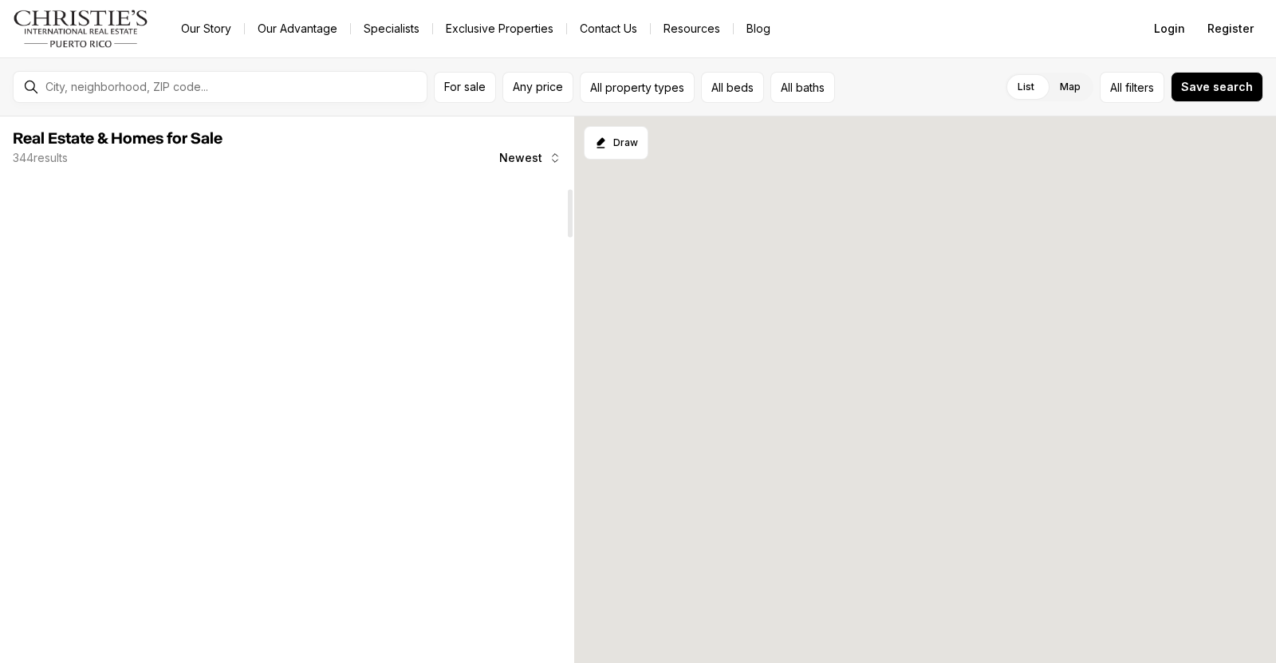 This screenshot has width=1276, height=663. I want to click on button: Any price, so click(537, 87).